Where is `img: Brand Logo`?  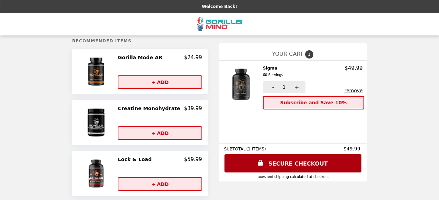 img: Brand Logo is located at coordinates (220, 24).